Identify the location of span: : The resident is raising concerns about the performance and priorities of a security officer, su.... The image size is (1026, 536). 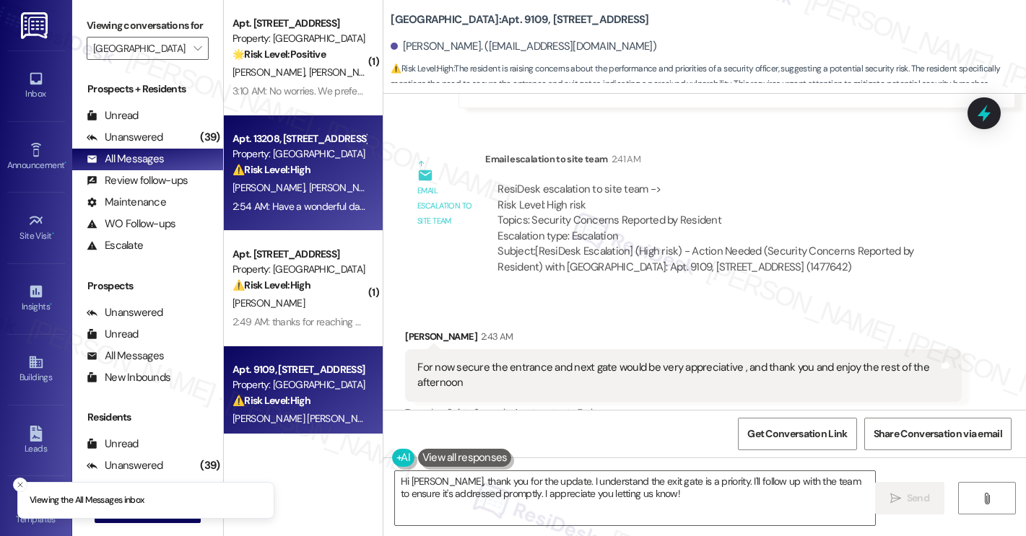
(708, 77).